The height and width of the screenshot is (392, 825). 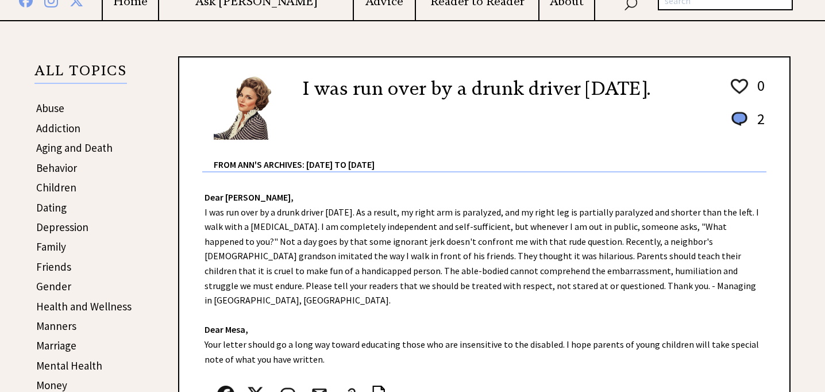 What do you see at coordinates (53, 286) in the screenshot?
I see `a: Gender` at bounding box center [53, 286].